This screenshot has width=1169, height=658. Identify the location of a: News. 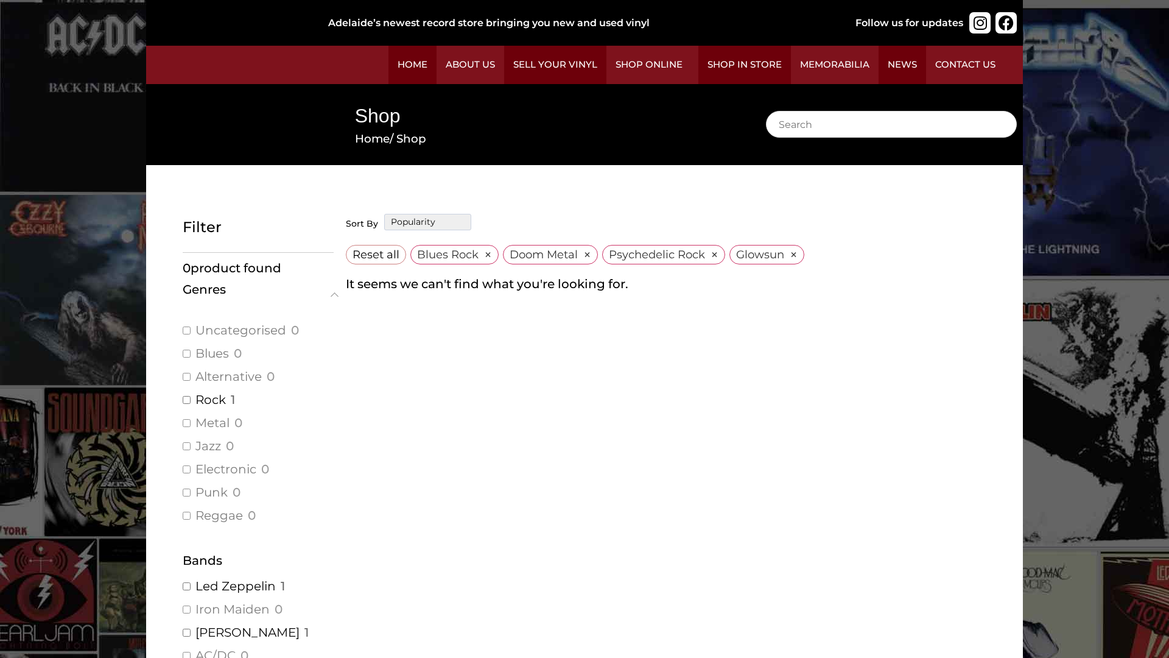
(902, 65).